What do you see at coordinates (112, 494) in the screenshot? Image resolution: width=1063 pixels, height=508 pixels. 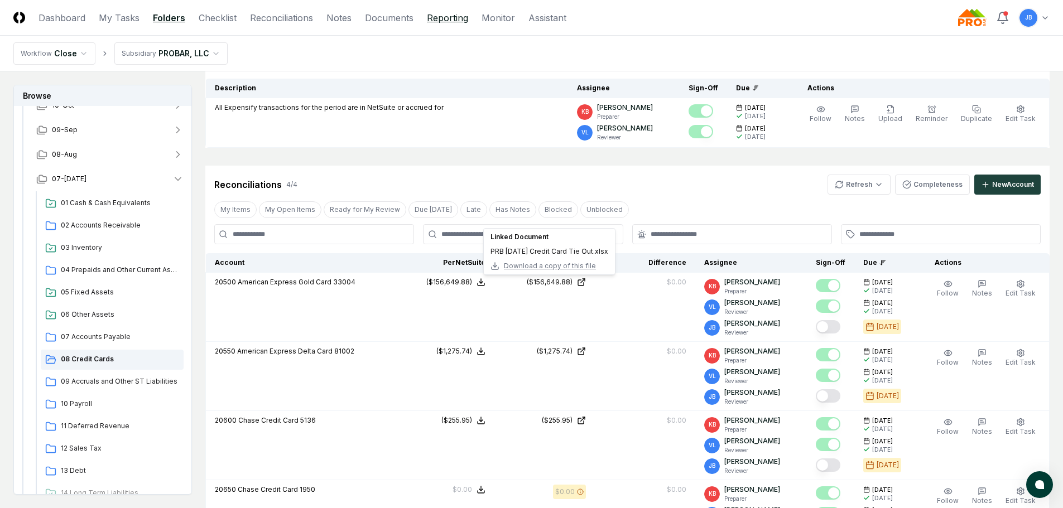 I see `a: 14 Long Term Liabilities` at bounding box center [112, 494].